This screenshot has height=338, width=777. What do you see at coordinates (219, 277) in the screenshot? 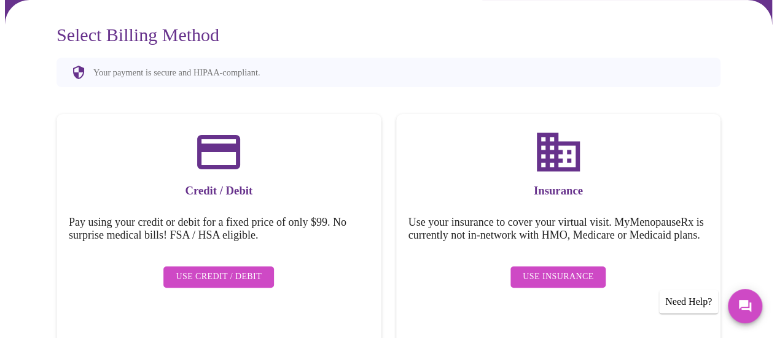
I see `span: Use Credit / Debit` at bounding box center [219, 277].